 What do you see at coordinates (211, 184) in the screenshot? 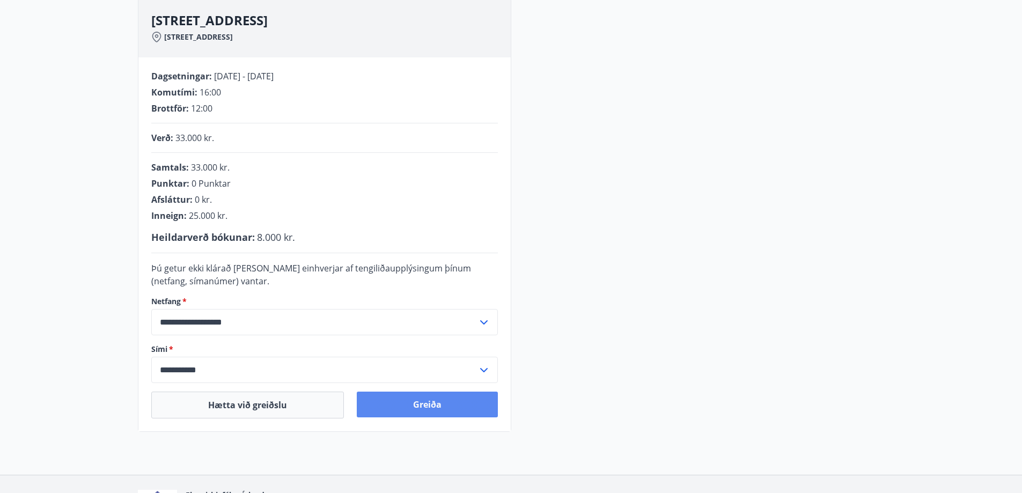
I see `span: 0 Punktar` at bounding box center [211, 184].